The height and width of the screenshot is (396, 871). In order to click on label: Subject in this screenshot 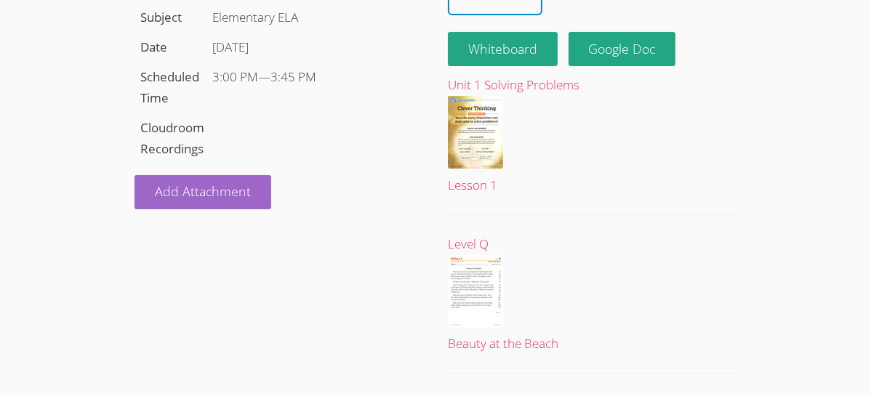, I will do `click(161, 17)`.